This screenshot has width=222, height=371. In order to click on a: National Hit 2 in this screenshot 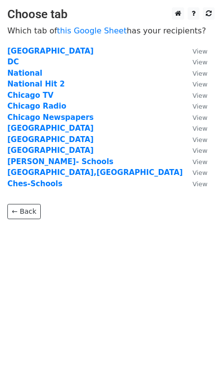, I will do `click(36, 84)`.